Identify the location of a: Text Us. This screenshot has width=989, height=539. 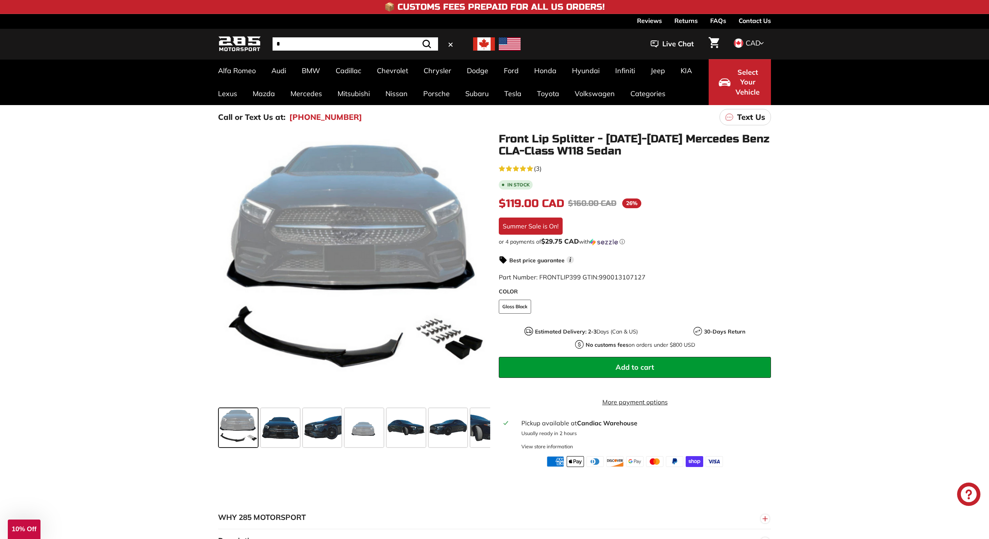
(745, 117).